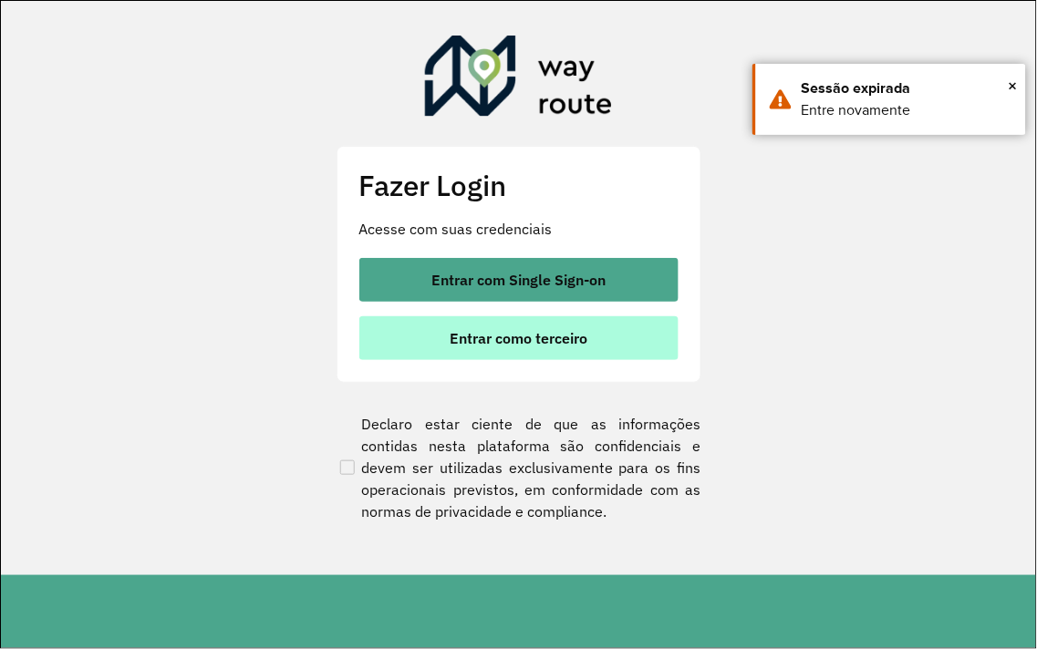 The width and height of the screenshot is (1037, 649). I want to click on label: Declaro estar ciente de que as informações contidas nesta plataforma são confidenciais e devem se..., so click(519, 468).